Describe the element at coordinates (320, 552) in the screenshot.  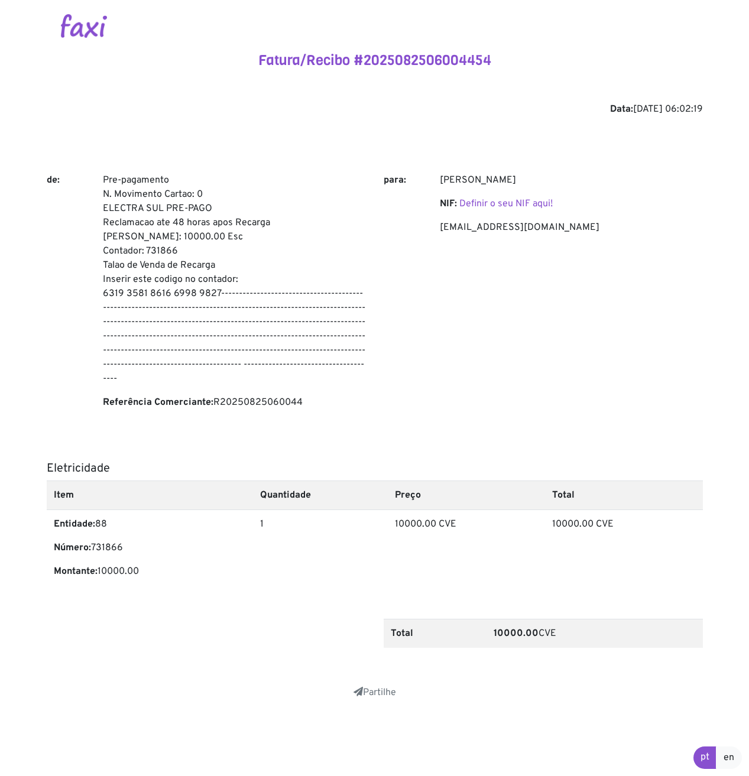
I see `td: 1` at that location.